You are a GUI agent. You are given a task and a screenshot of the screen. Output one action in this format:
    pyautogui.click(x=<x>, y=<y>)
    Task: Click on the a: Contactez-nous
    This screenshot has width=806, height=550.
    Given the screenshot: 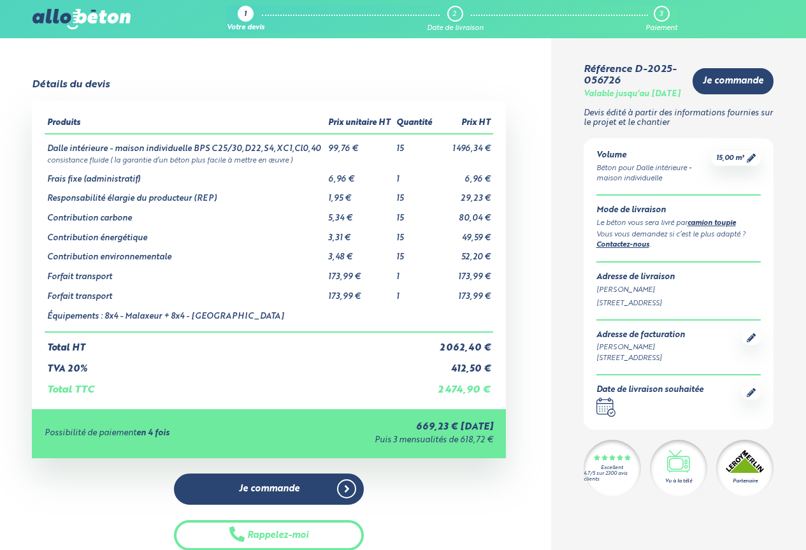 What is the action you would take?
    pyautogui.click(x=623, y=245)
    